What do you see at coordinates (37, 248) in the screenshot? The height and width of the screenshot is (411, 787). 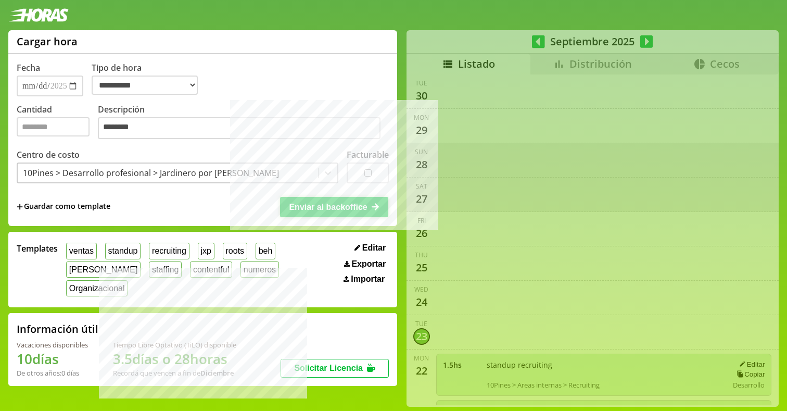 I see `span: Templates` at bounding box center [37, 248].